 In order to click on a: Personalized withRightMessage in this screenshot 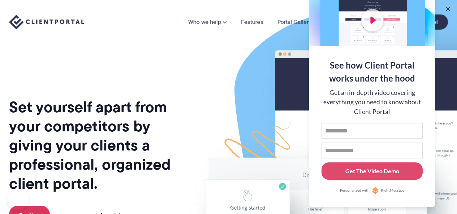, I will do `click(372, 191)`.